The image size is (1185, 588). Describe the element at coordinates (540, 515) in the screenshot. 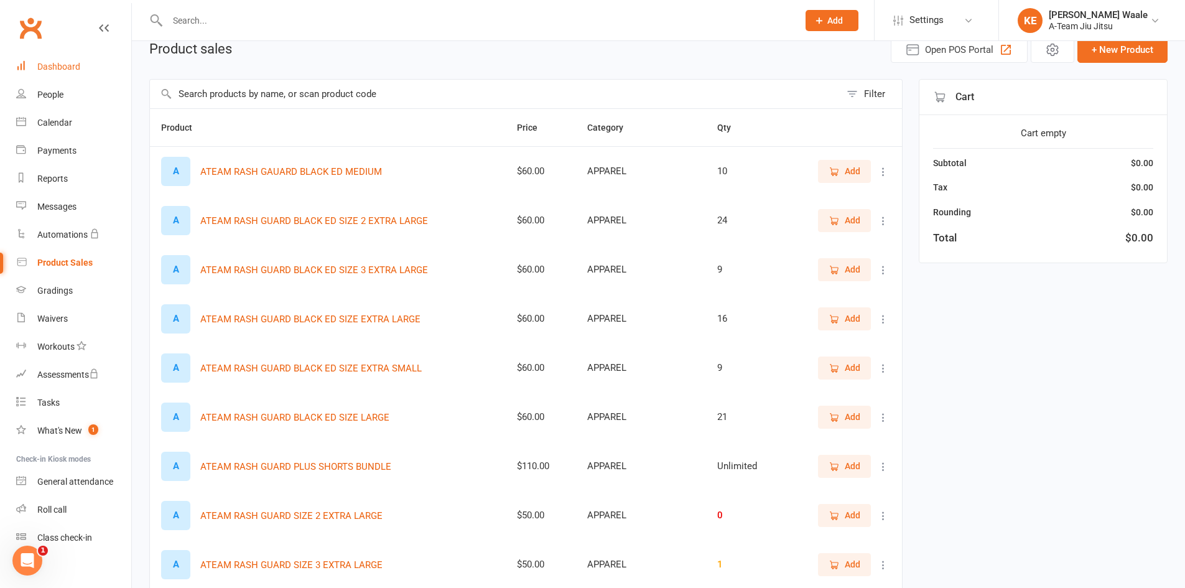

I see `div: $50.00` at that location.